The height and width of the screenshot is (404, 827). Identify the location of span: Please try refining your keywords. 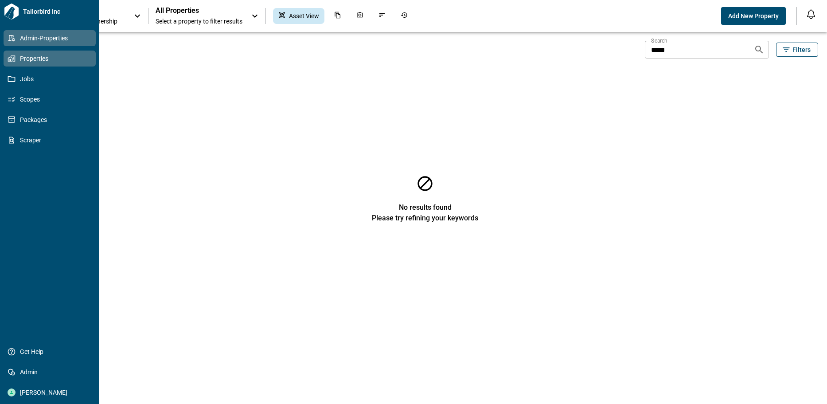
(425, 217).